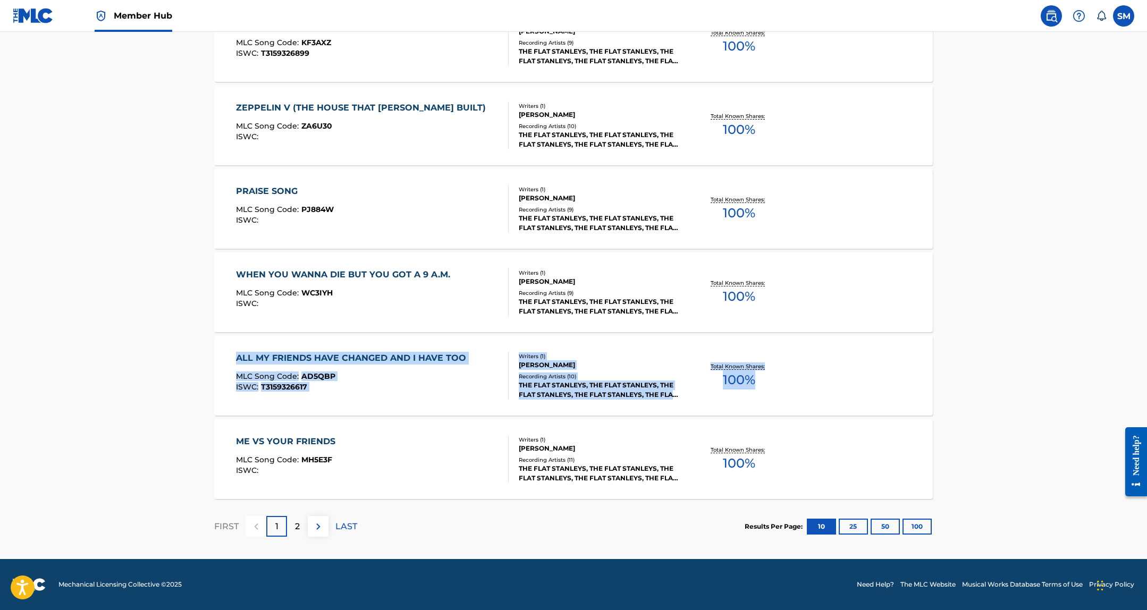 Image resolution: width=1147 pixels, height=610 pixels. I want to click on a: Need Help?, so click(875, 585).